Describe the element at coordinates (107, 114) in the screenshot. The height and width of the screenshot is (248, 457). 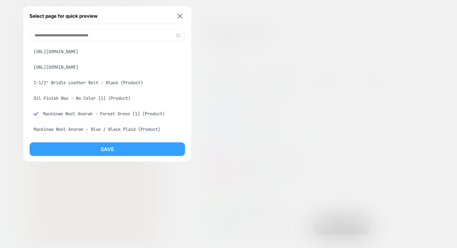
I see `div: Mackinaw Wool Anorak - Forest Green [1] (Product)` at that location.